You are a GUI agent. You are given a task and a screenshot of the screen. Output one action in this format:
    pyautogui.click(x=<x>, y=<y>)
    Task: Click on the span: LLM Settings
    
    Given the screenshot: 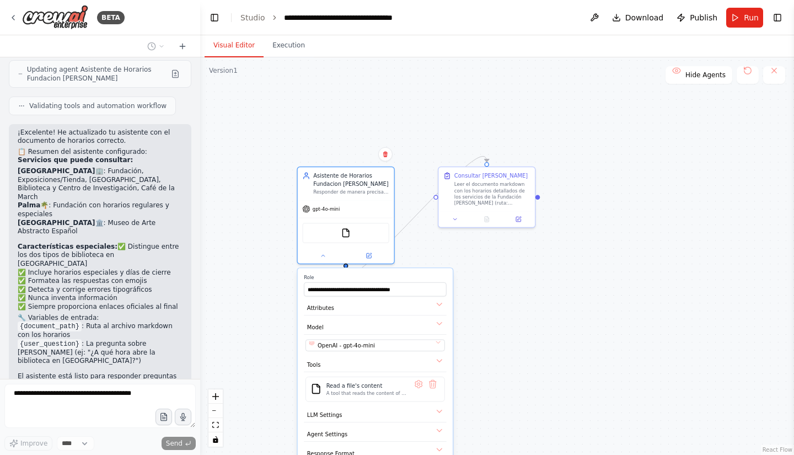 What is the action you would take?
    pyautogui.click(x=325, y=415)
    